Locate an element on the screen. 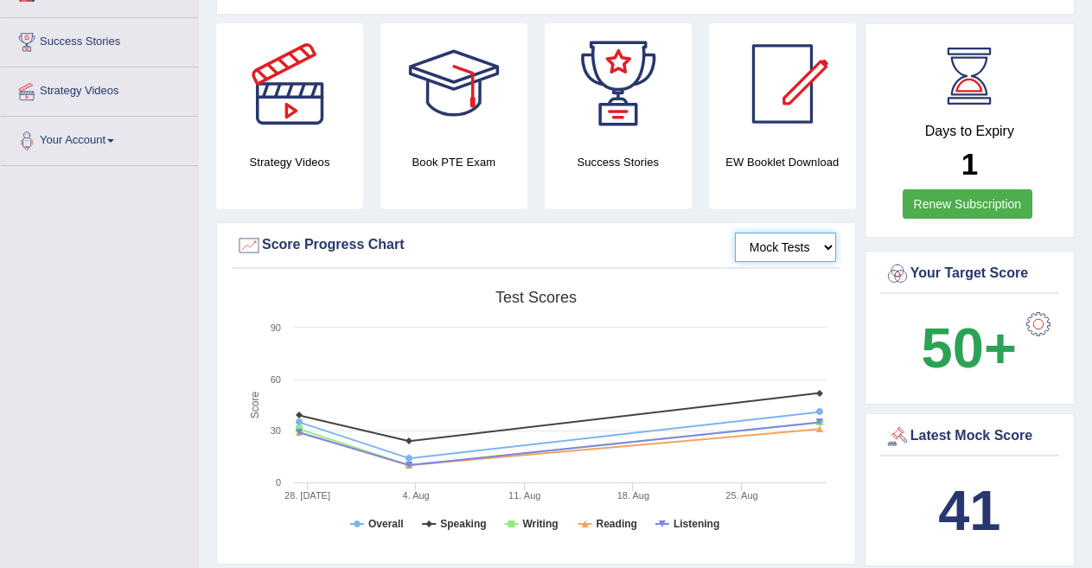 This screenshot has width=1092, height=568. tspan: Score is located at coordinates (255, 406).